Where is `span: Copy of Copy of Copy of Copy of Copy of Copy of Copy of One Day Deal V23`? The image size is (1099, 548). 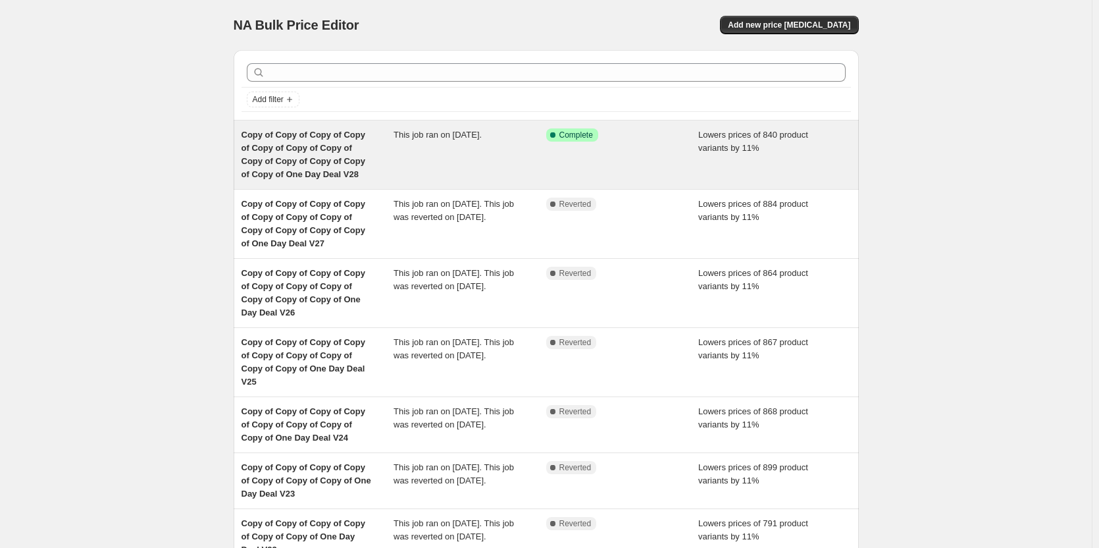
span: Copy of Copy of Copy of Copy of Copy of Copy of Copy of One Day Deal V23 is located at coordinates (306, 480).